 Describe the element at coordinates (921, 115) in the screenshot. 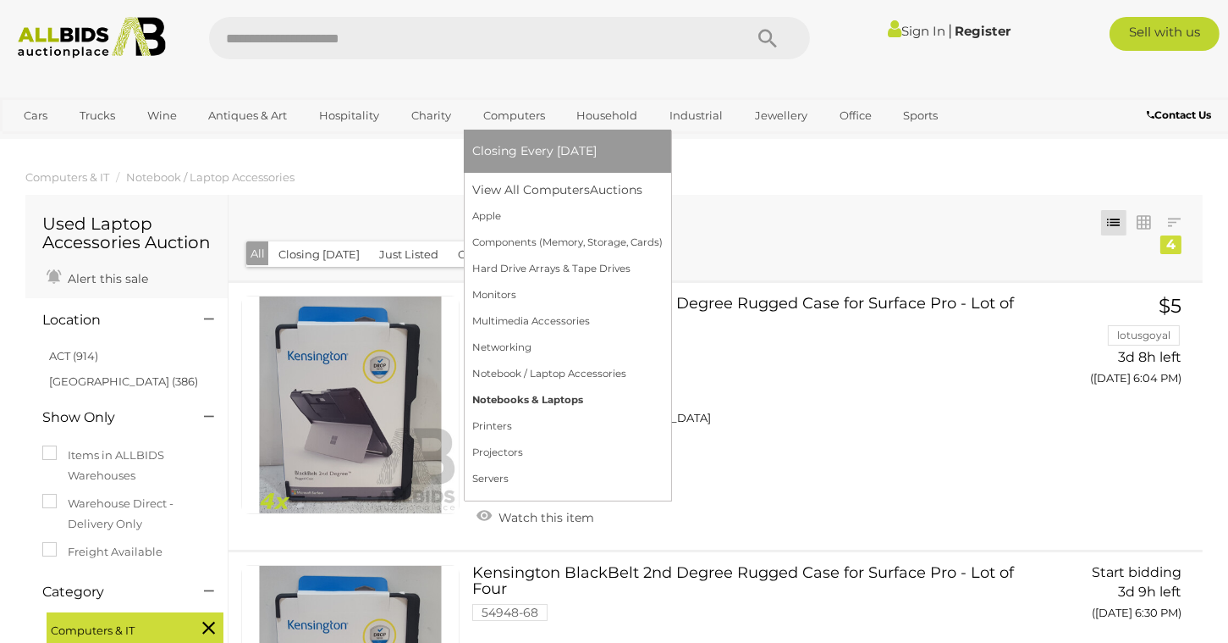

I see `a: Sports` at that location.